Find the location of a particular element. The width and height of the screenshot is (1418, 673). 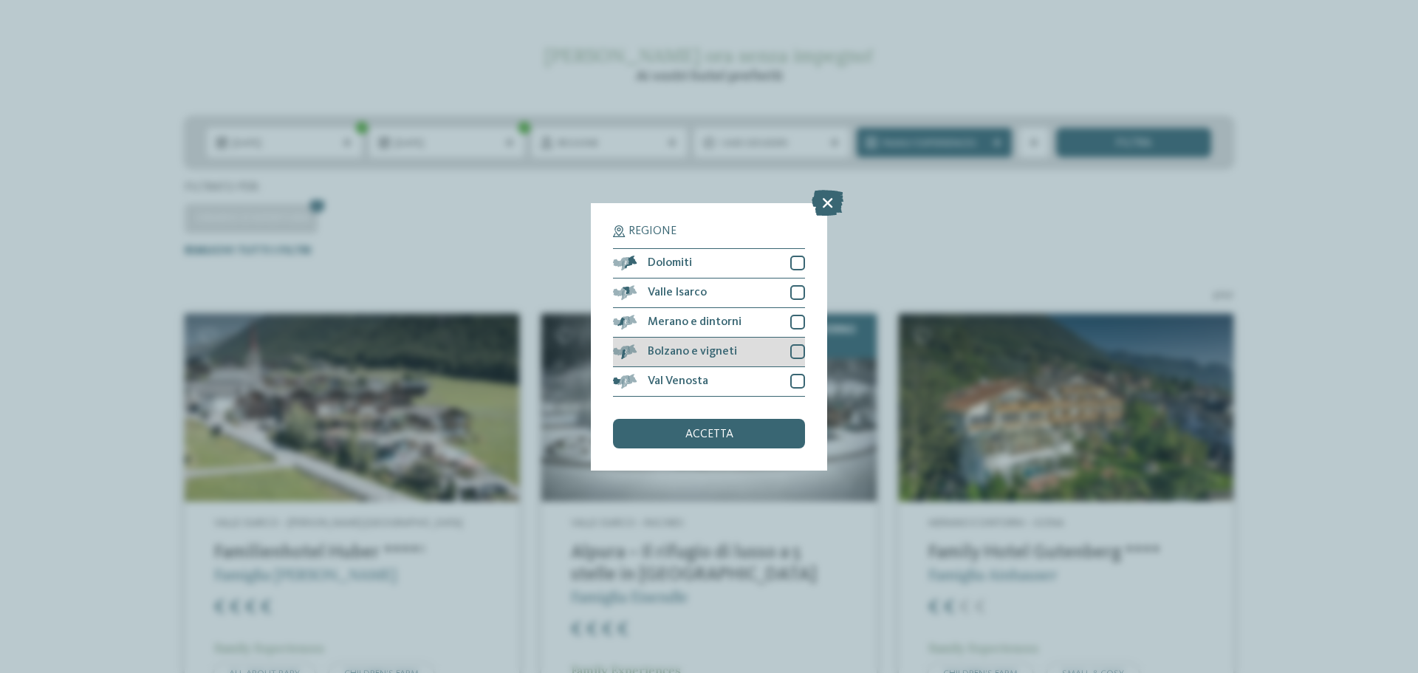

span: Regione is located at coordinates (652, 231).